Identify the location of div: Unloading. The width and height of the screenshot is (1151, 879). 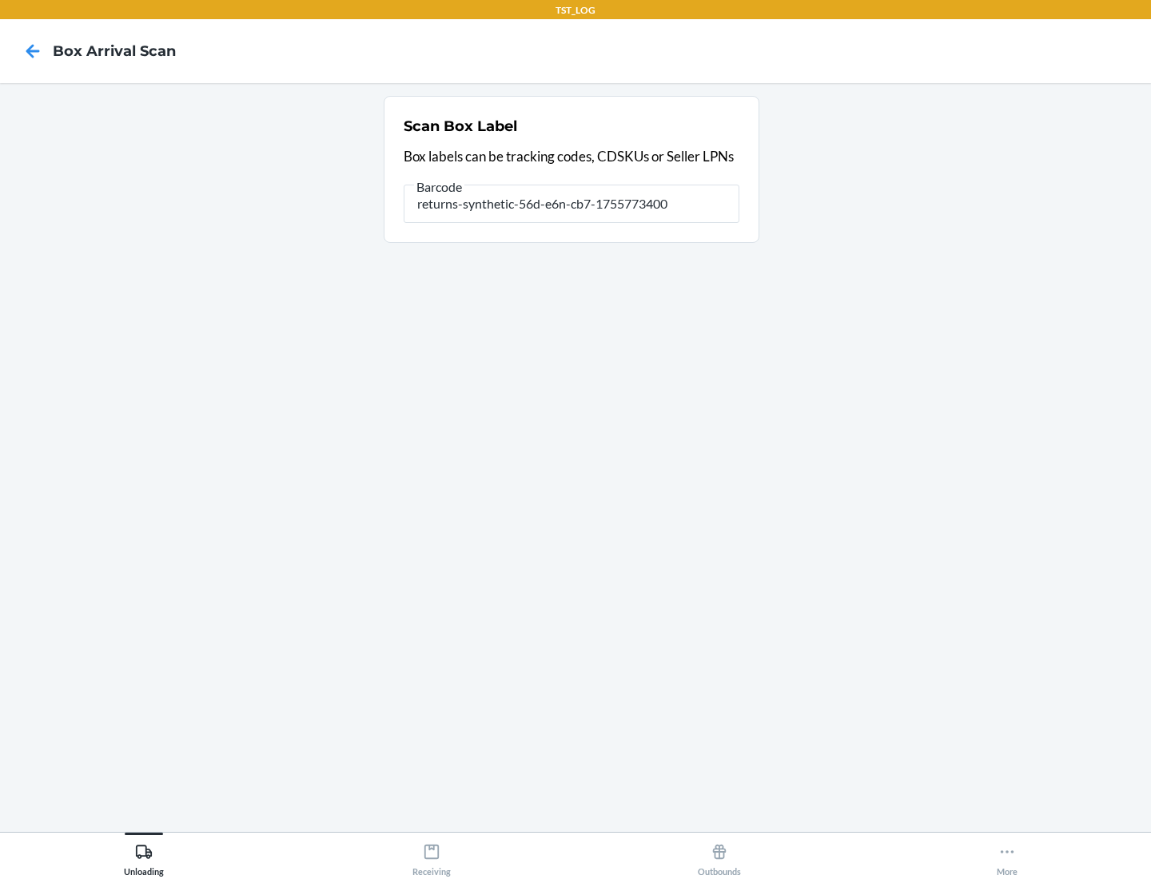
(144, 857).